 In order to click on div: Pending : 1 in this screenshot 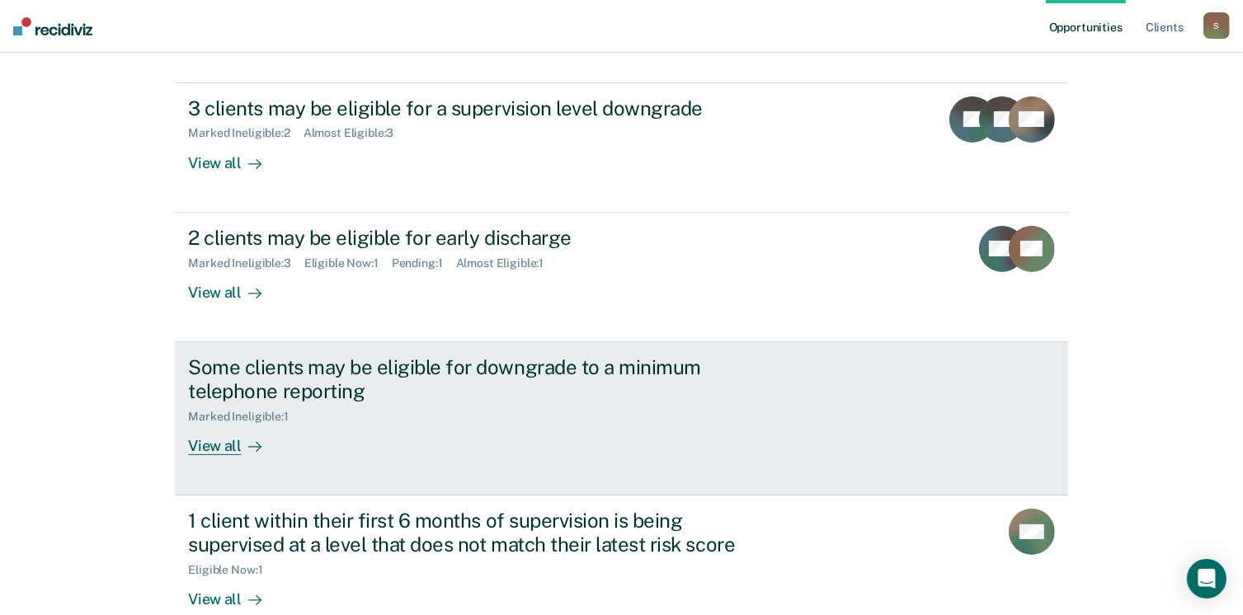, I will do `click(424, 263)`.